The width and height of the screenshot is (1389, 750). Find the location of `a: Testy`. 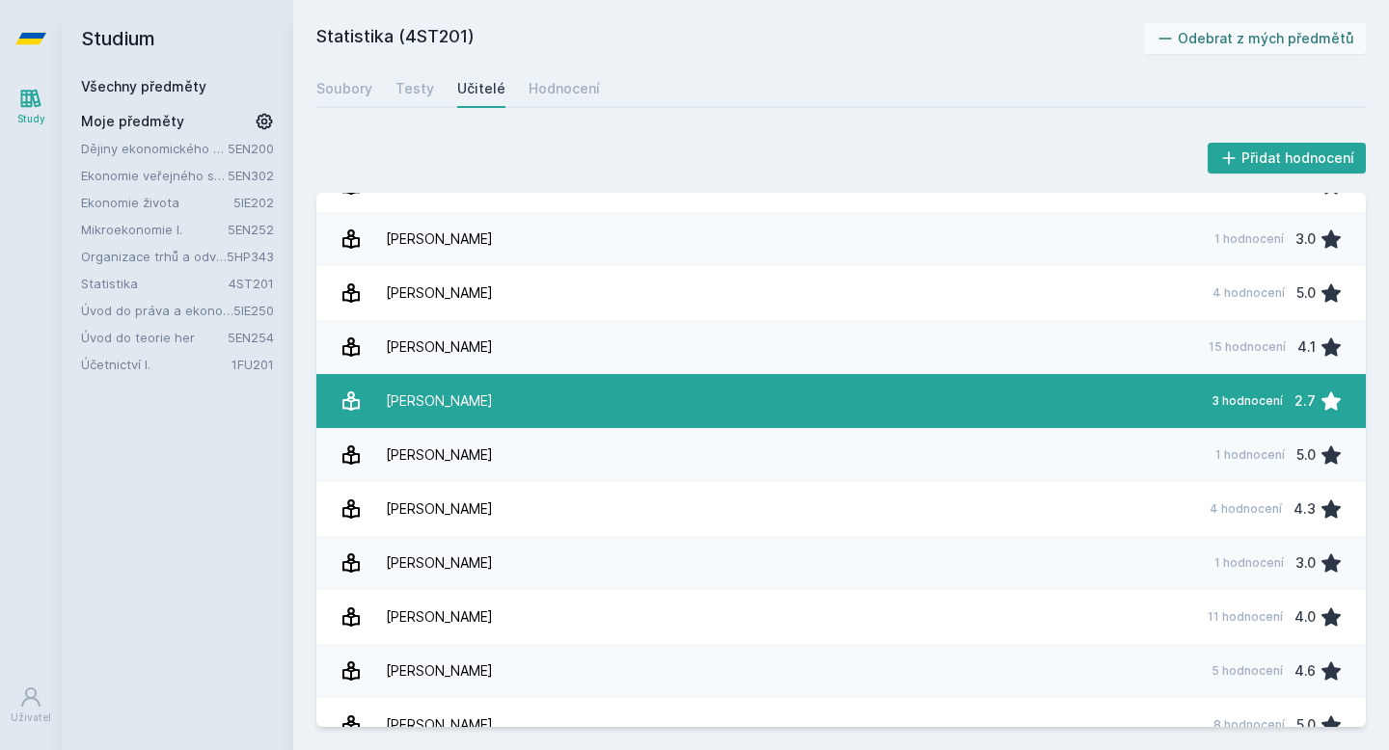

a: Testy is located at coordinates (415, 89).